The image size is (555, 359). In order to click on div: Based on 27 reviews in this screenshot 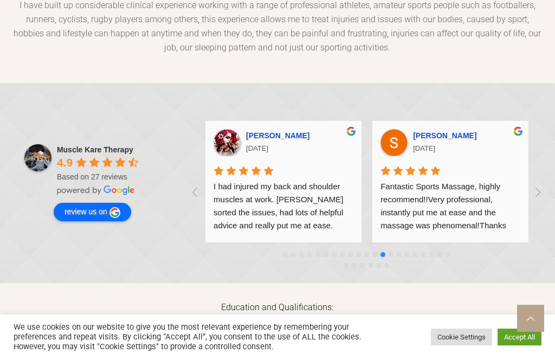, I will do `click(121, 177)`.